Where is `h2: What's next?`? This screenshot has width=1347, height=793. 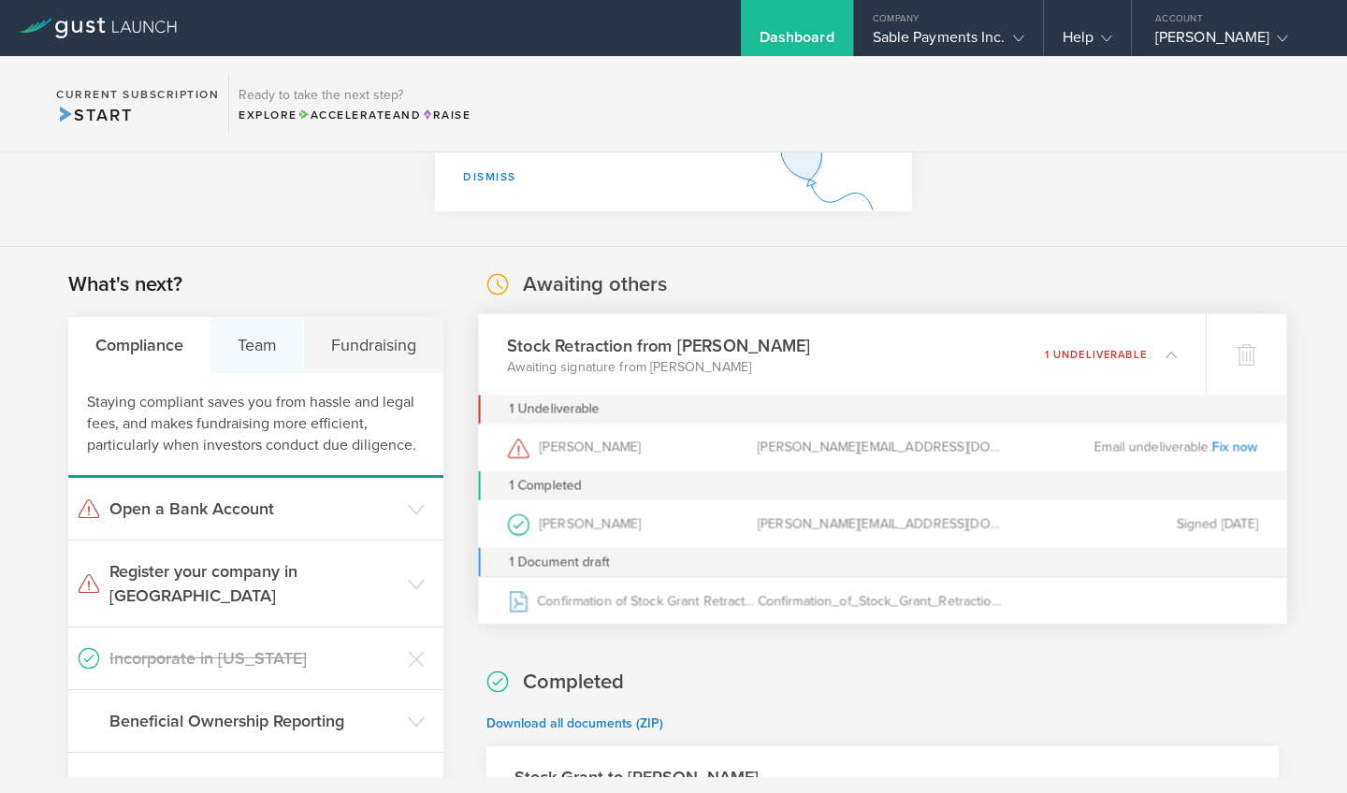
h2: What's next? is located at coordinates (125, 284).